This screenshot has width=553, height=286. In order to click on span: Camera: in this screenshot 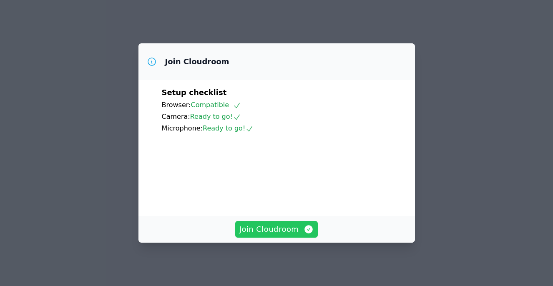, I will do `click(176, 116)`.